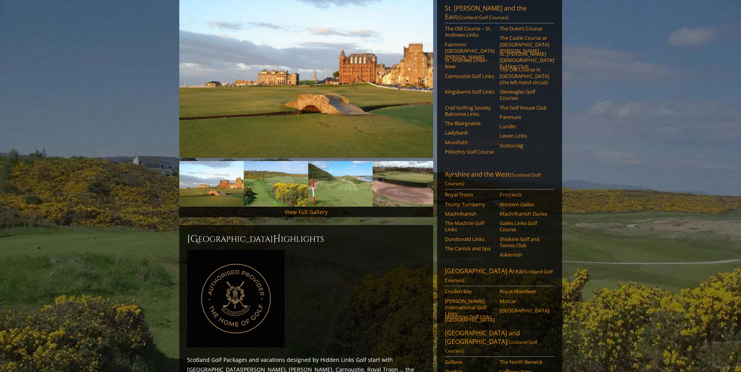 Image resolution: width=741 pixels, height=372 pixels. What do you see at coordinates (524, 126) in the screenshot?
I see `a: Lundin` at bounding box center [524, 126].